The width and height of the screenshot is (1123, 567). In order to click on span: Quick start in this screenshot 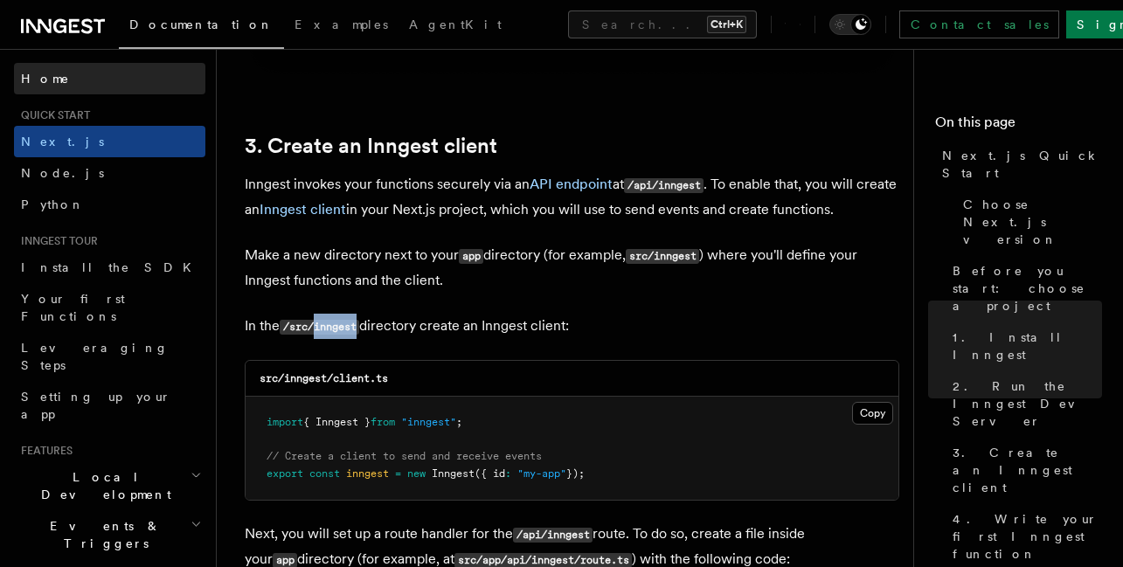, I will do `click(52, 115)`.